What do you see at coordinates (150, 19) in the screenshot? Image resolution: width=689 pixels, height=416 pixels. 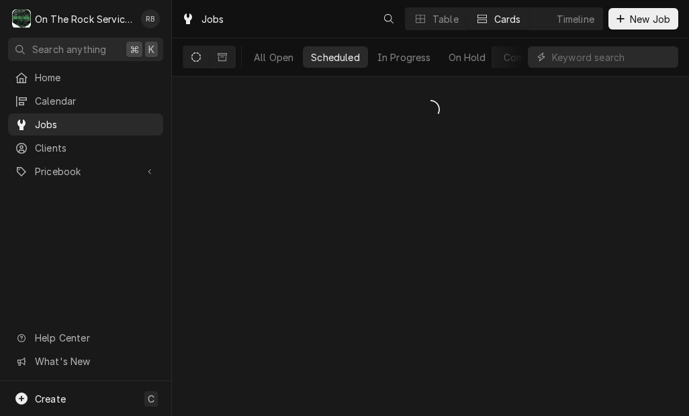 I see `div: Ray Beals's Avatar` at bounding box center [150, 19].